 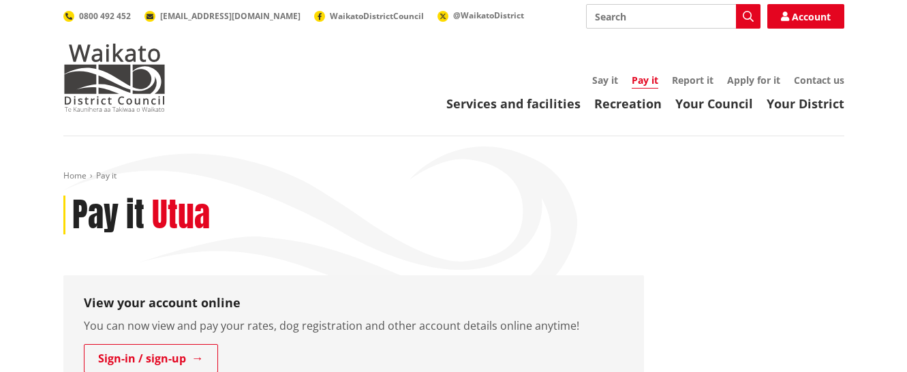 What do you see at coordinates (377, 16) in the screenshot?
I see `span: WaikatoDistrictCouncil` at bounding box center [377, 16].